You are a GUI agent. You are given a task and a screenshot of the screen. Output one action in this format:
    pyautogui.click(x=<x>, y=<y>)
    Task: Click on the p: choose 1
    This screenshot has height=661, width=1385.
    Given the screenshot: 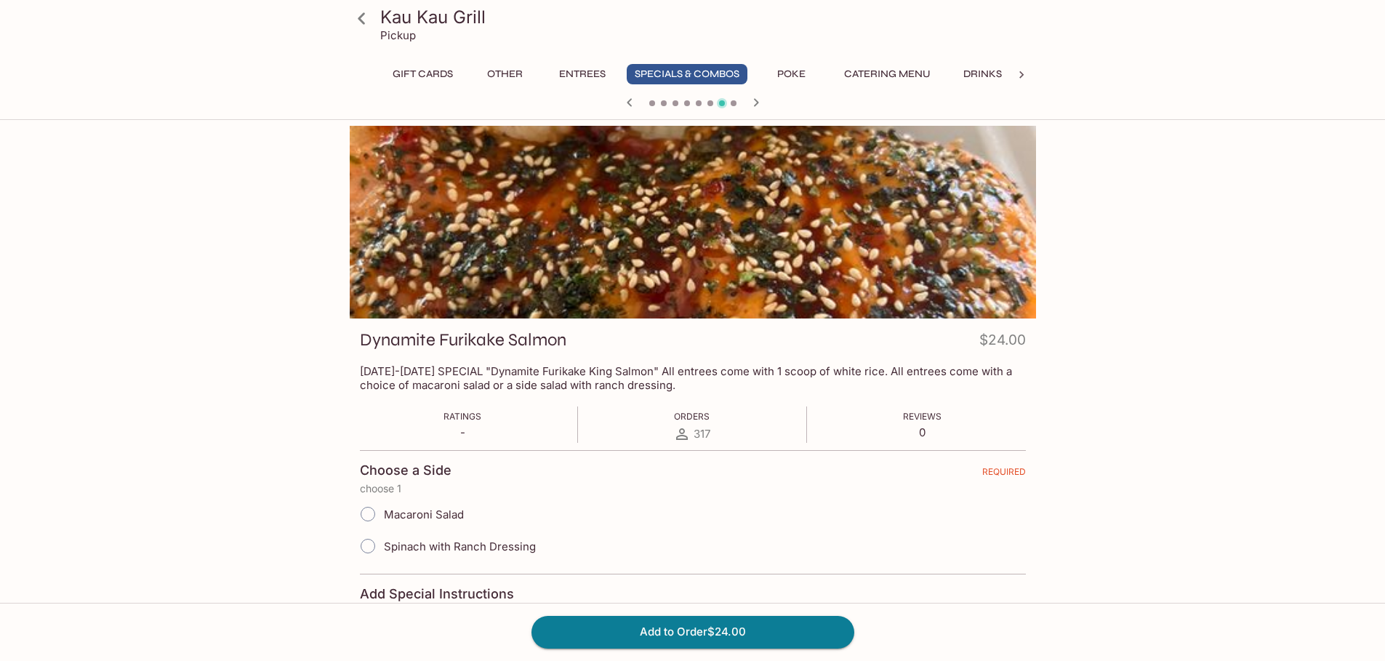 What is the action you would take?
    pyautogui.click(x=693, y=489)
    